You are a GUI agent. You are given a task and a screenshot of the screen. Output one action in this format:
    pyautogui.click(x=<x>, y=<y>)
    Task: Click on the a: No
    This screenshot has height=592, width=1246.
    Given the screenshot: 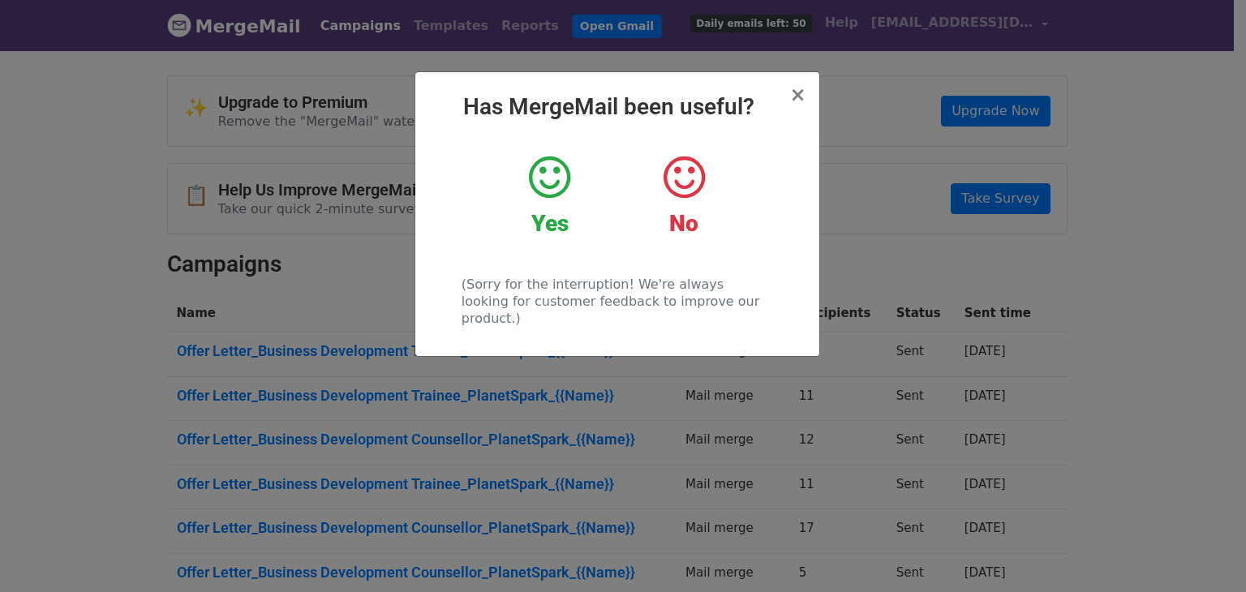 What is the action you would take?
    pyautogui.click(x=683, y=195)
    